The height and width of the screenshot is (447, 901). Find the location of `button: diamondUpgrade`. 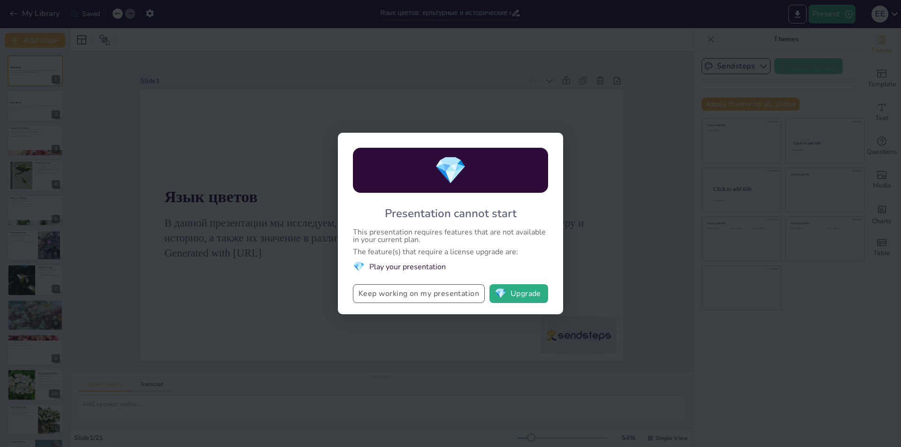

button: diamondUpgrade is located at coordinates (519, 294).